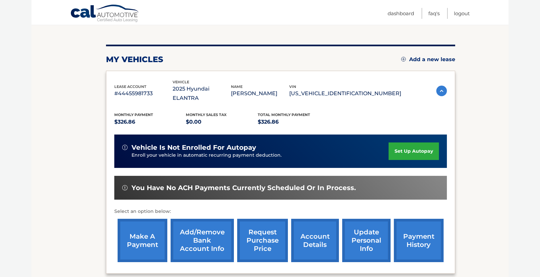 This screenshot has height=277, width=540. Describe the element at coordinates (260, 156) in the screenshot. I see `p: Enroll your vehicle in automatic recurring payment deduction.` at that location.